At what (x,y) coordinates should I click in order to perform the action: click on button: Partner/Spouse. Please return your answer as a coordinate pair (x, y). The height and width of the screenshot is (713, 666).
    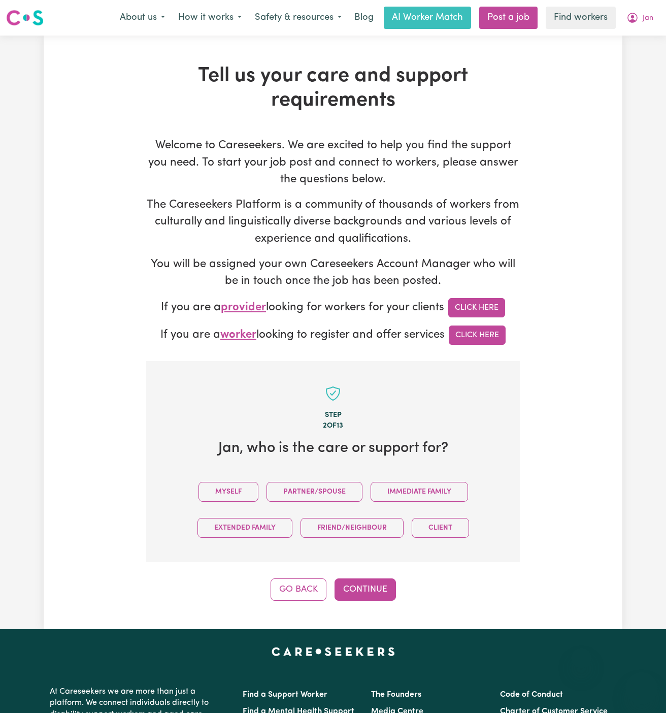
    Looking at the image, I should click on (314, 491).